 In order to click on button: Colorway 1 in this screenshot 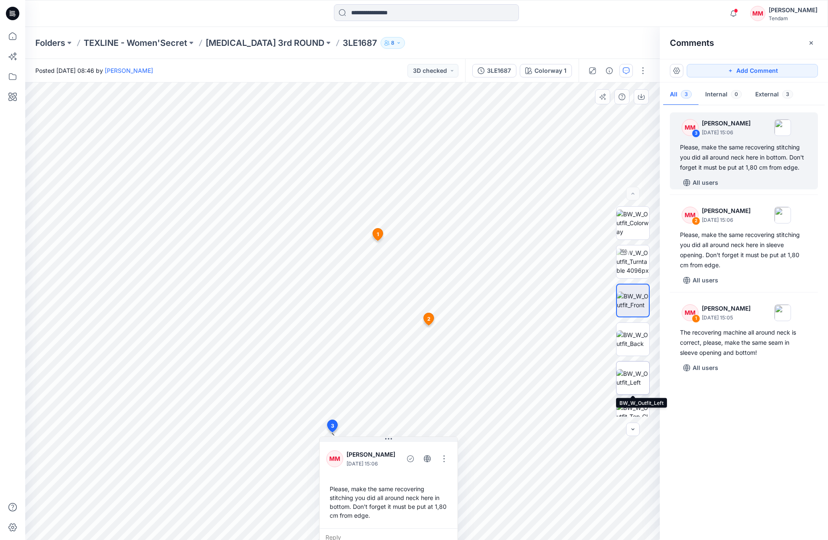, I will do `click(546, 71)`.